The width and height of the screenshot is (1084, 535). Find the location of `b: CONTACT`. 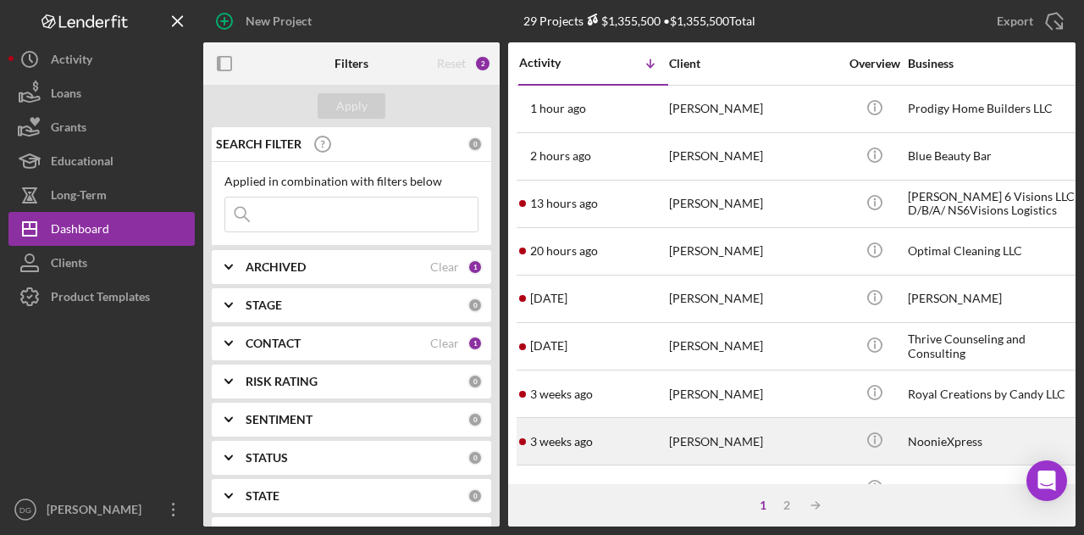

b: CONTACT is located at coordinates (273, 343).